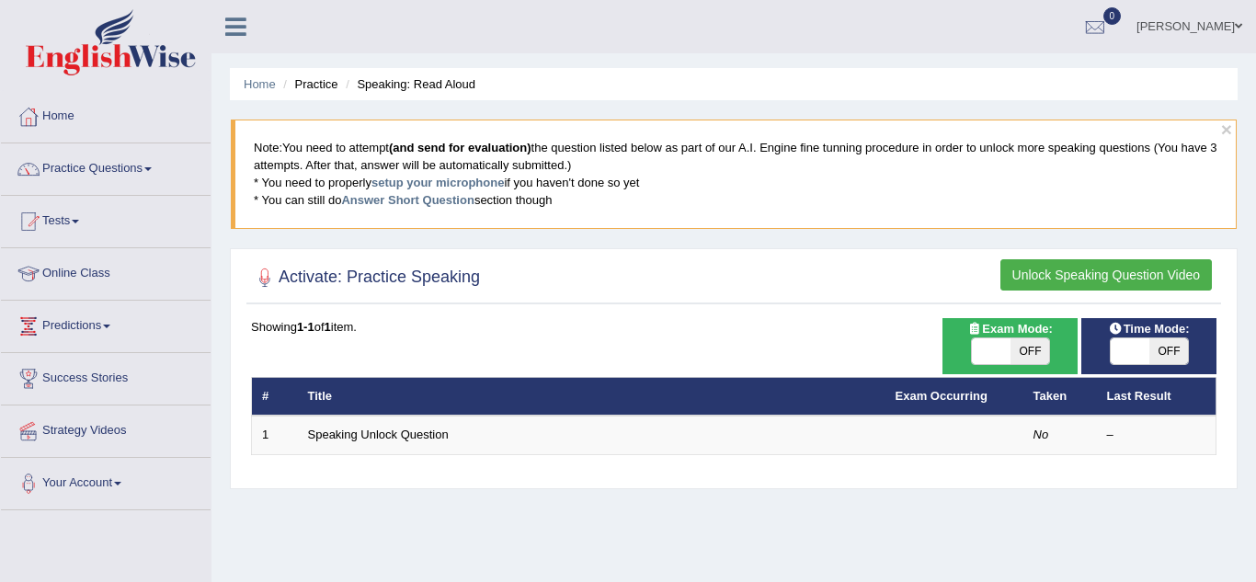 This screenshot has height=582, width=1256. What do you see at coordinates (1112, 16) in the screenshot?
I see `span: 0` at bounding box center [1112, 16].